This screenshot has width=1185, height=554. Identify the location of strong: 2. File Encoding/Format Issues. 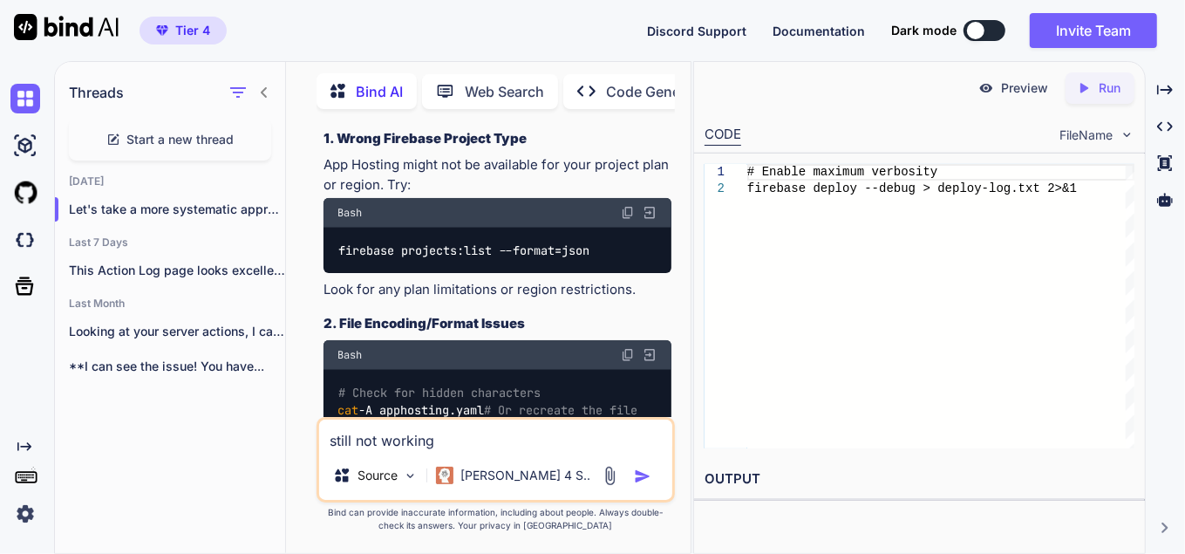
(424, 323).